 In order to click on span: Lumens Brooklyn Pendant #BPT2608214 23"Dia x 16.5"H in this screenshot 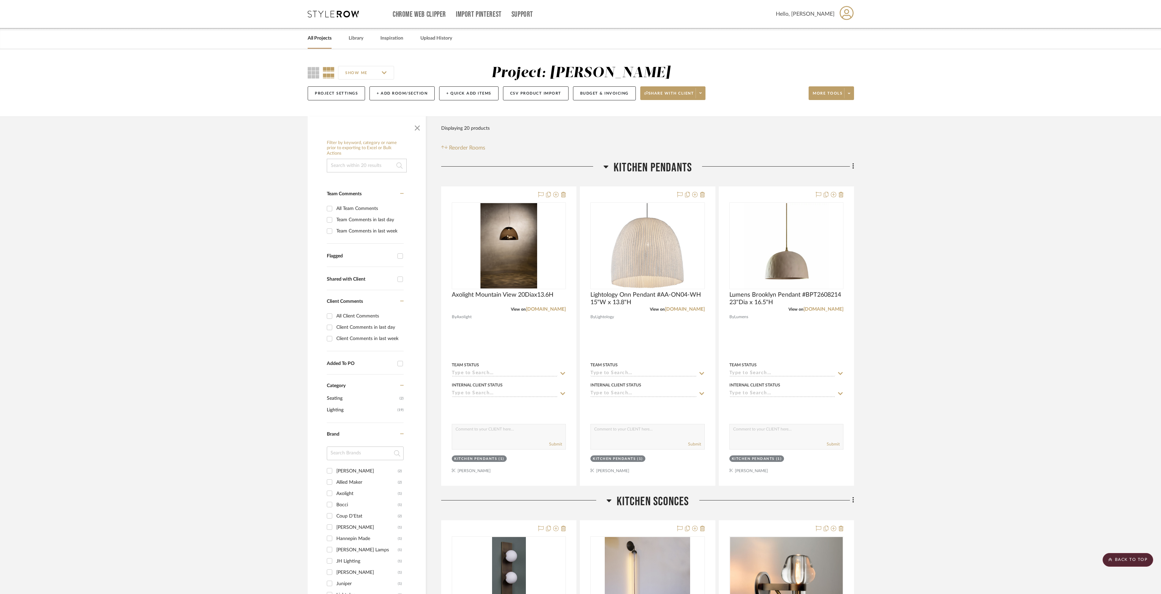, I will do `click(786, 299)`.